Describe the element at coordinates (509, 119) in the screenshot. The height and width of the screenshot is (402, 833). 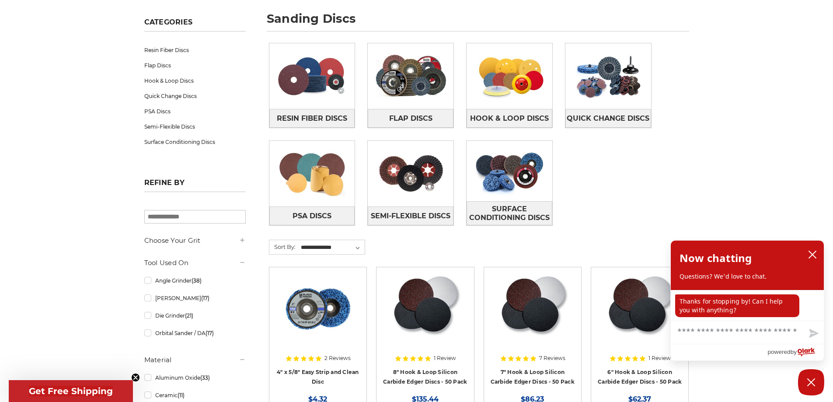
I see `span: Hook & Loop Discs` at that location.